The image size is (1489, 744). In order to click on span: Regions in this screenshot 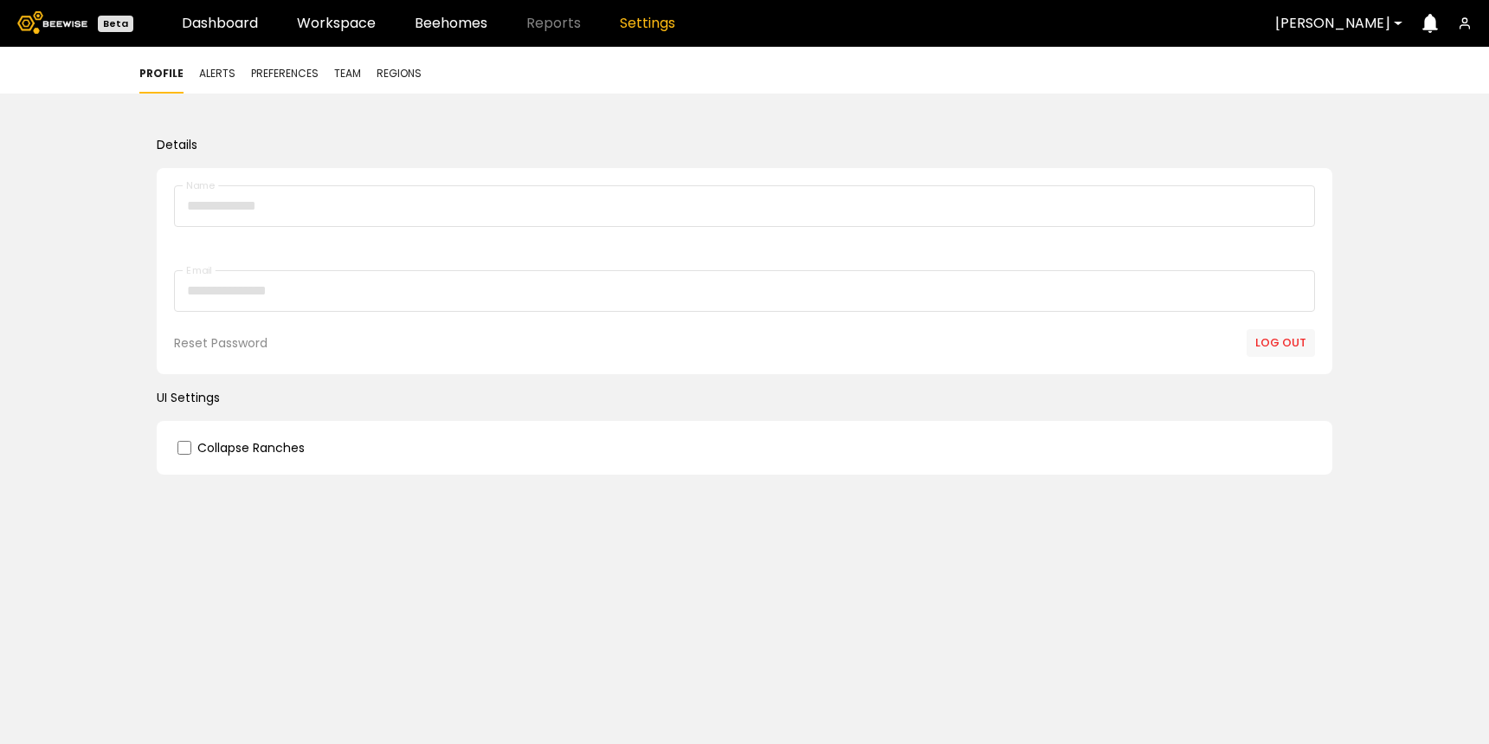, I will do `click(399, 74)`.